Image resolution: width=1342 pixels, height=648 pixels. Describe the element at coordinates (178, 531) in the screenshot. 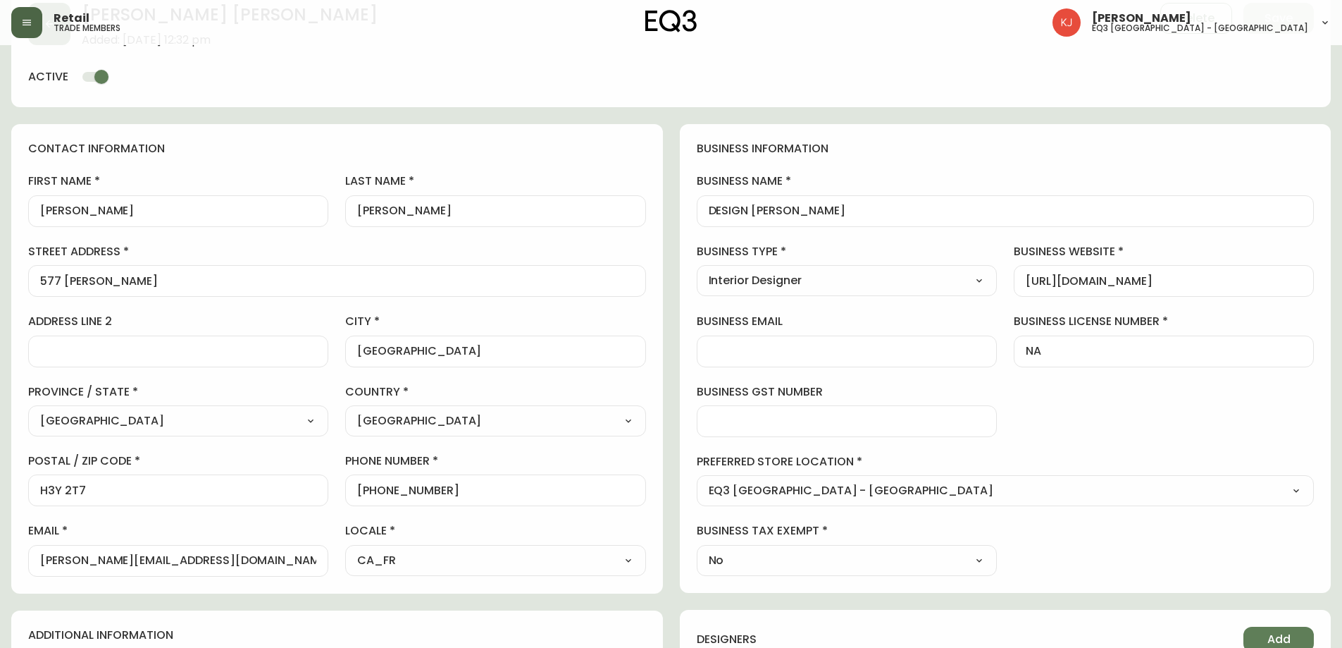

I see `label: email` at that location.